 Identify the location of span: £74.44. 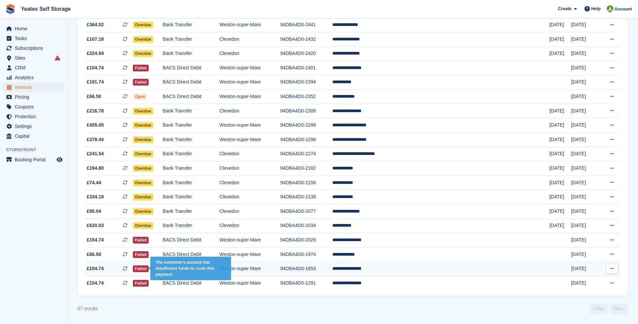
(94, 182).